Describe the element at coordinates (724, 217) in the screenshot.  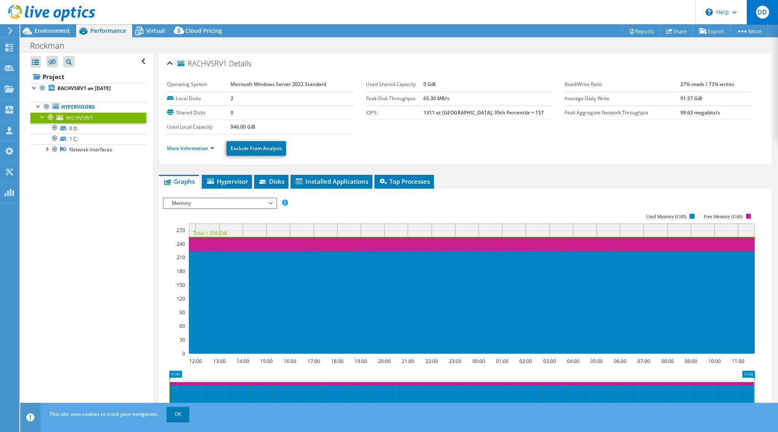
I see `text: Free Memory (GiB)` at that location.